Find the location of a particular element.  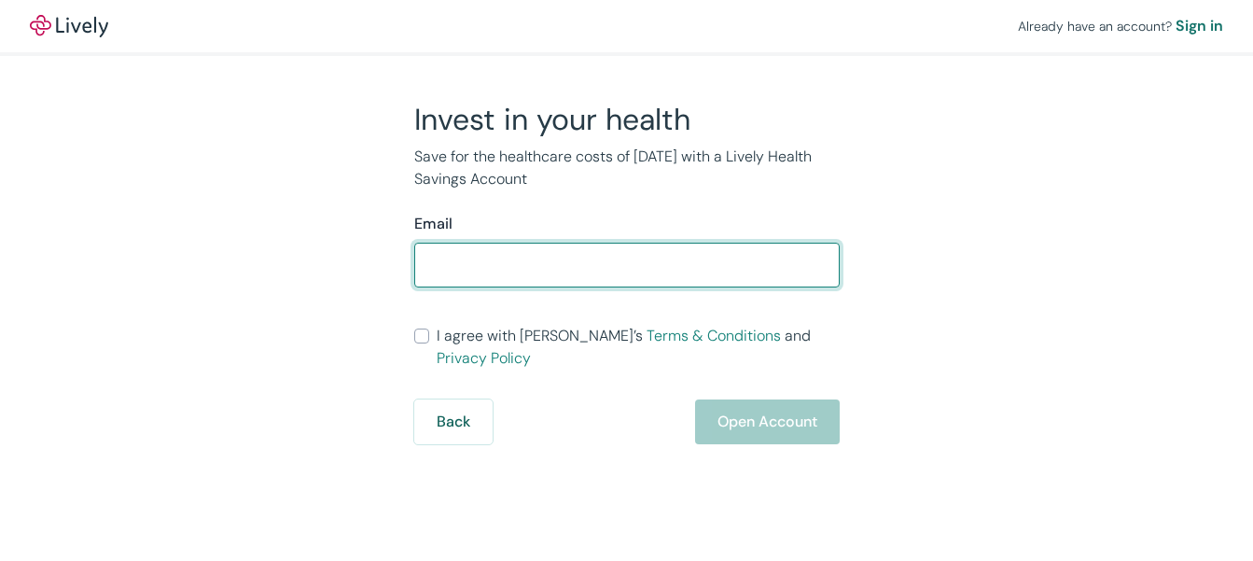

a: Sign in is located at coordinates (1199, 26).